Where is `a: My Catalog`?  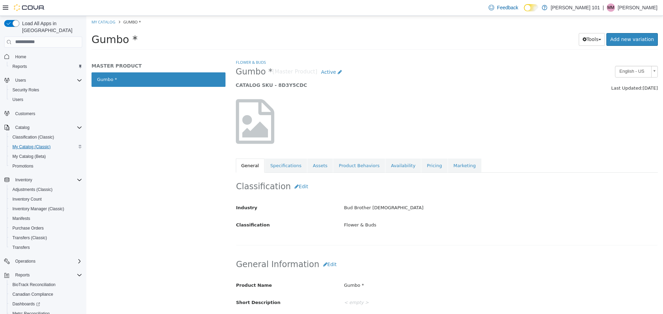 a: My Catalog is located at coordinates (17, 6).